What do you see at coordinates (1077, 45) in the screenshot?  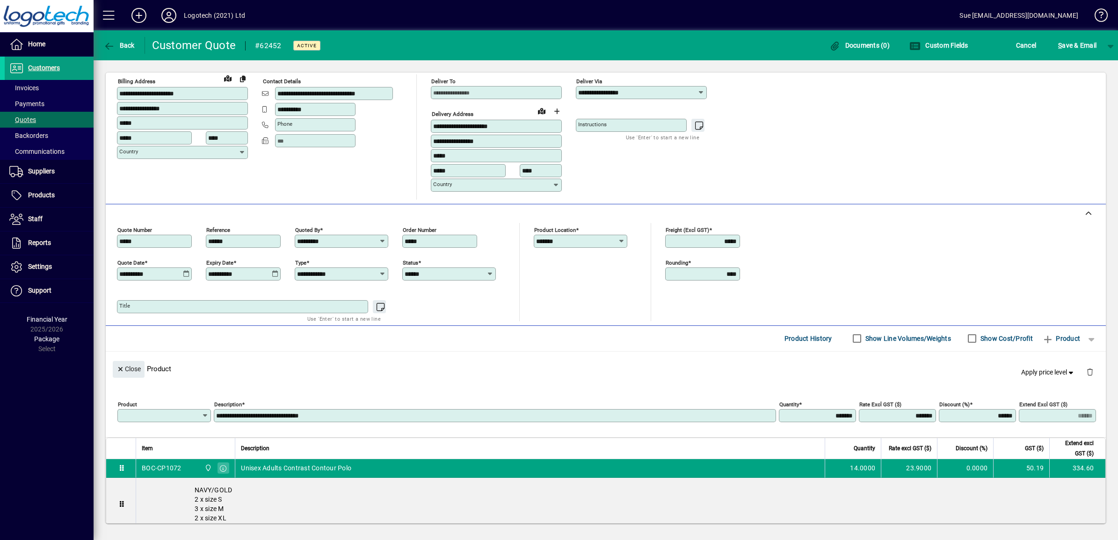 I see `span: ave & Email` at bounding box center [1077, 45].